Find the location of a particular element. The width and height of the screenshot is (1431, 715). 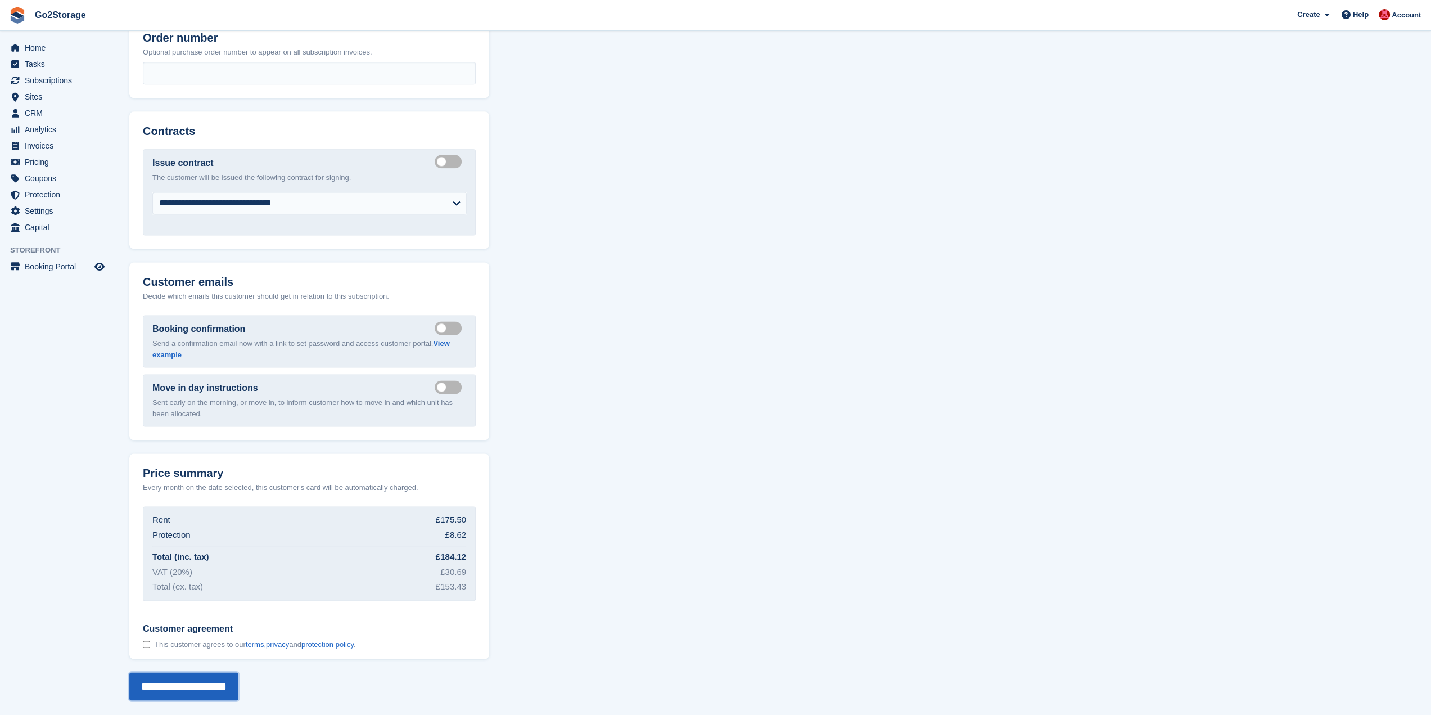

span: Help is located at coordinates (1361, 15).